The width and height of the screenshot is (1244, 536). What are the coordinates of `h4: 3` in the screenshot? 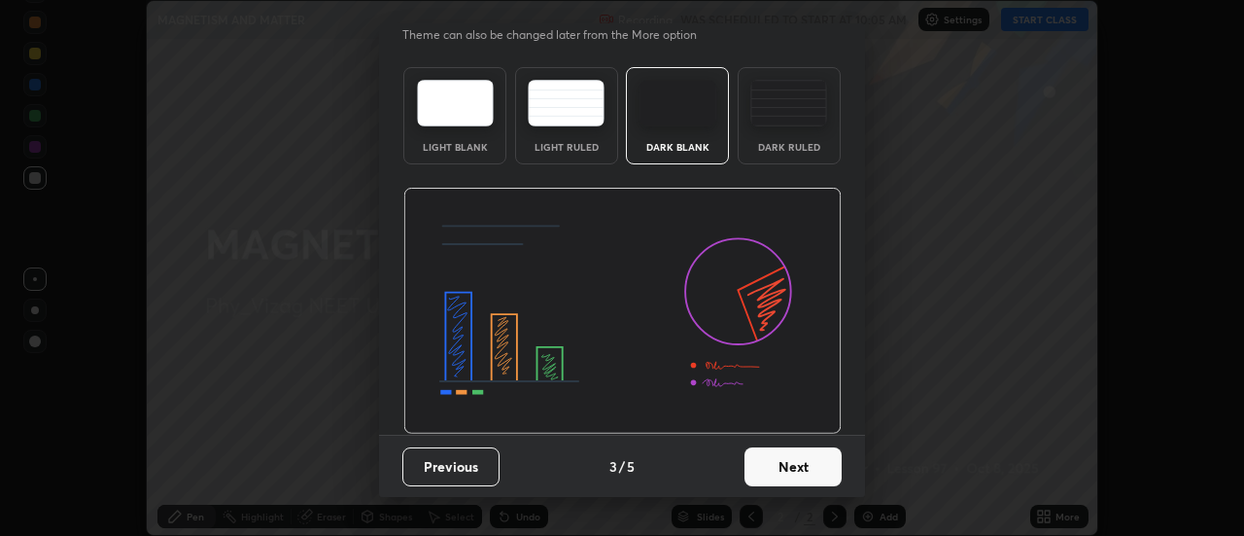 It's located at (613, 466).